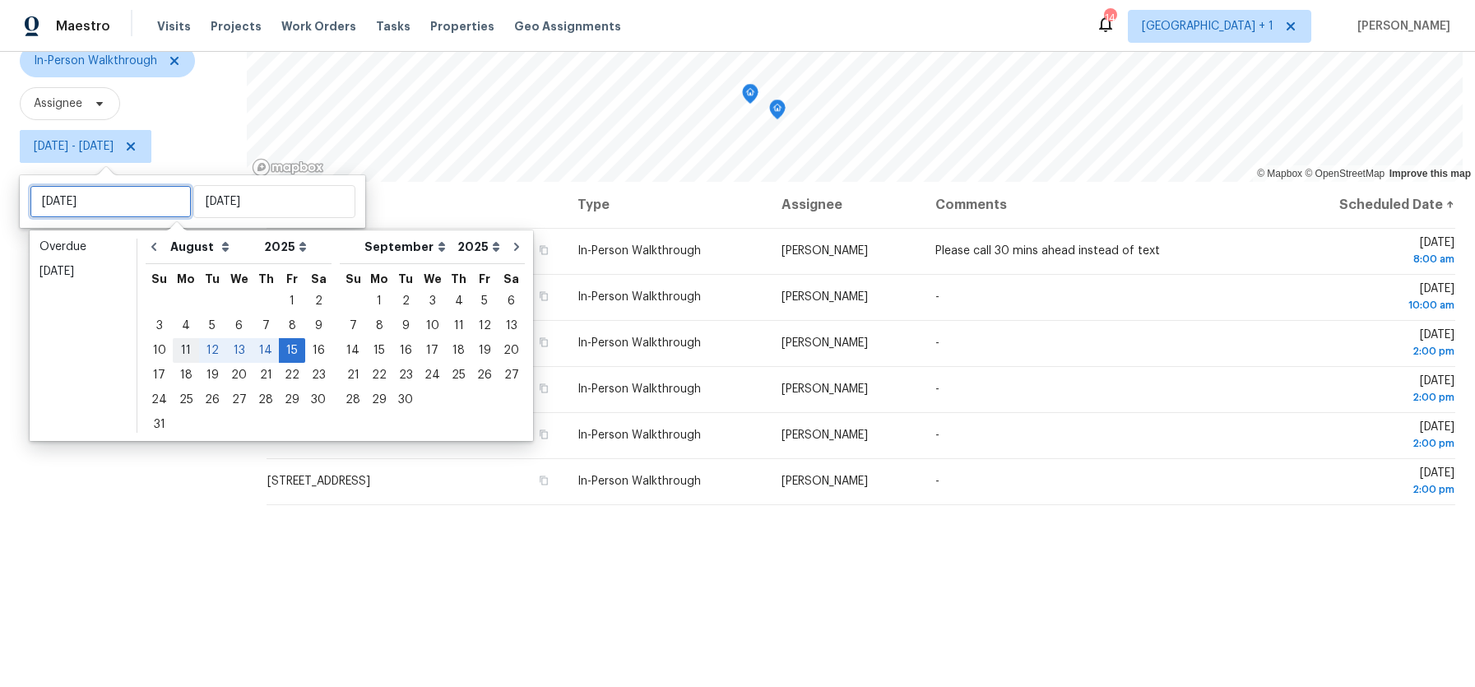 Image resolution: width=1475 pixels, height=687 pixels. Describe the element at coordinates (266, 375) in the screenshot. I see `div: Thu Aug 21 2025` at that location.